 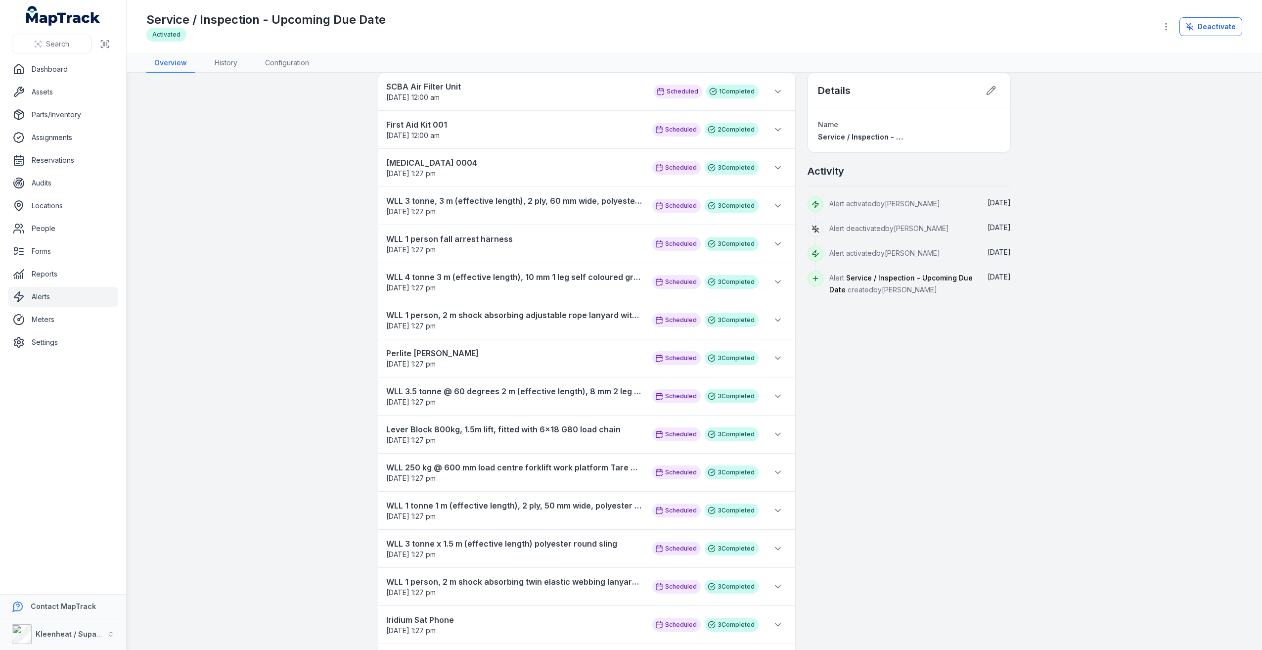 What do you see at coordinates (514, 586) in the screenshot?
I see `a: WLL 1 person, 2 m shock absorbing twin elastic webbing lanyard with triple action karabiner on to...` at bounding box center [514, 586].